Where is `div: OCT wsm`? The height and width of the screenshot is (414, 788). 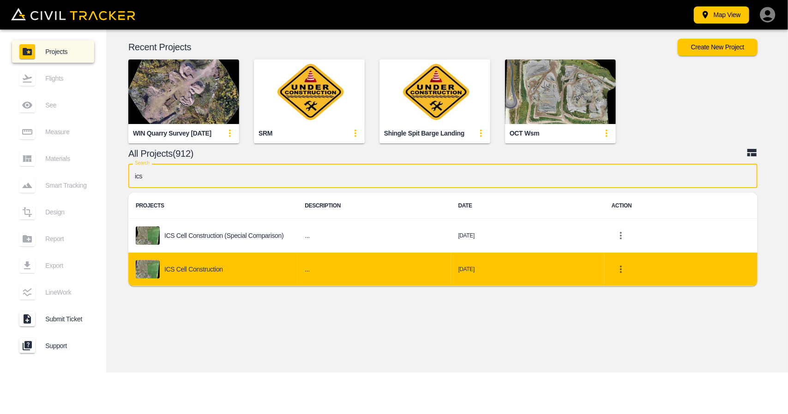
div: OCT wsm is located at coordinates (524, 133).